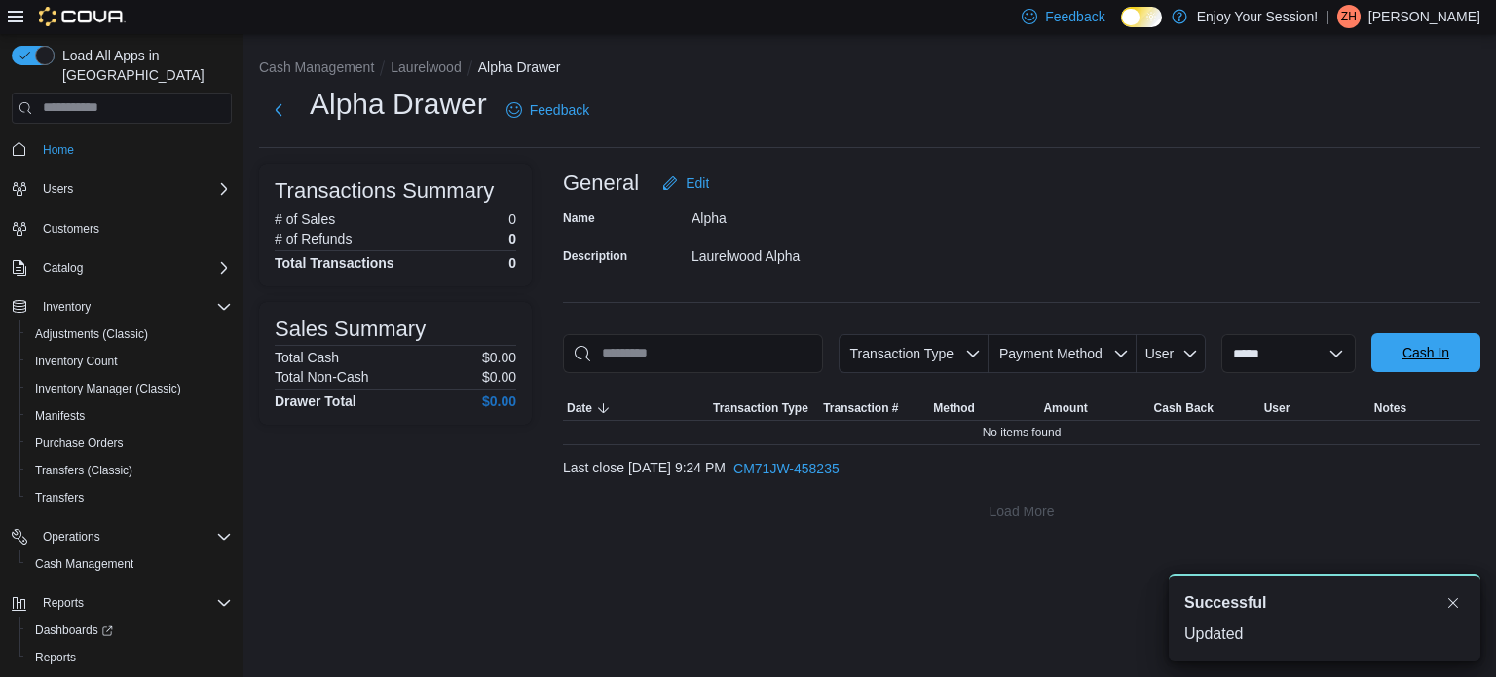  Describe the element at coordinates (130, 334) in the screenshot. I see `button: Adjustments (Classic)` at that location.